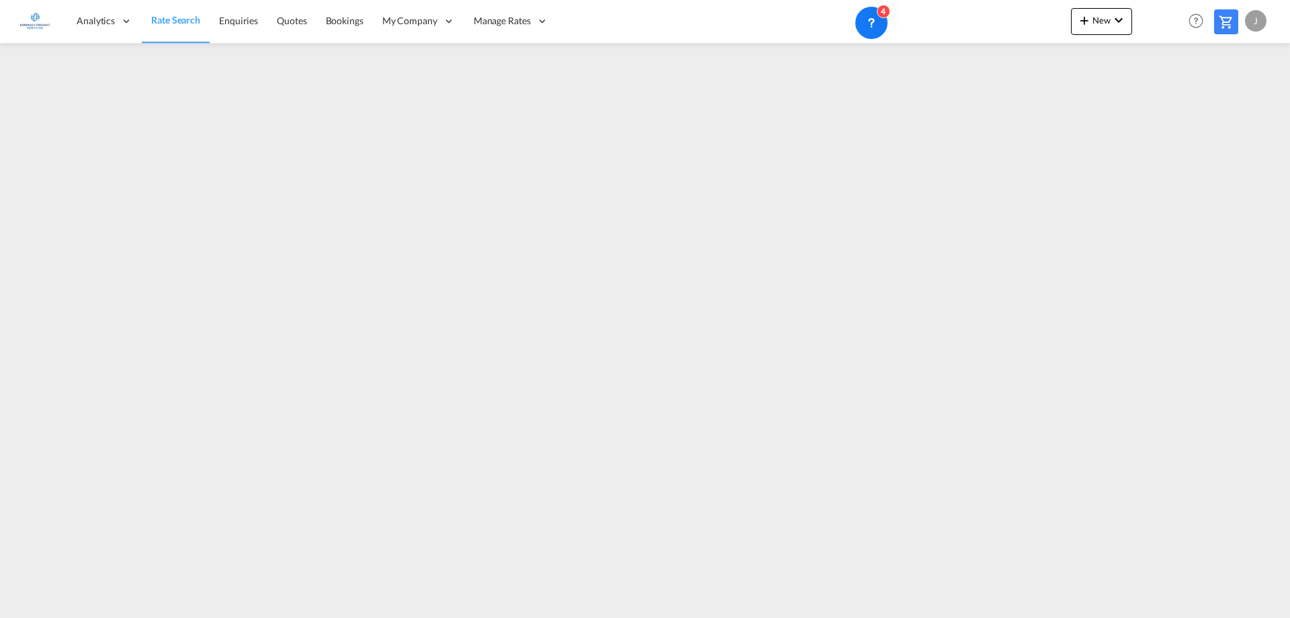 The width and height of the screenshot is (1290, 618). Describe the element at coordinates (35, 21) in the screenshot. I see `img: e1326340b7c511ef854e8d6a806141ad.jpg` at that location.